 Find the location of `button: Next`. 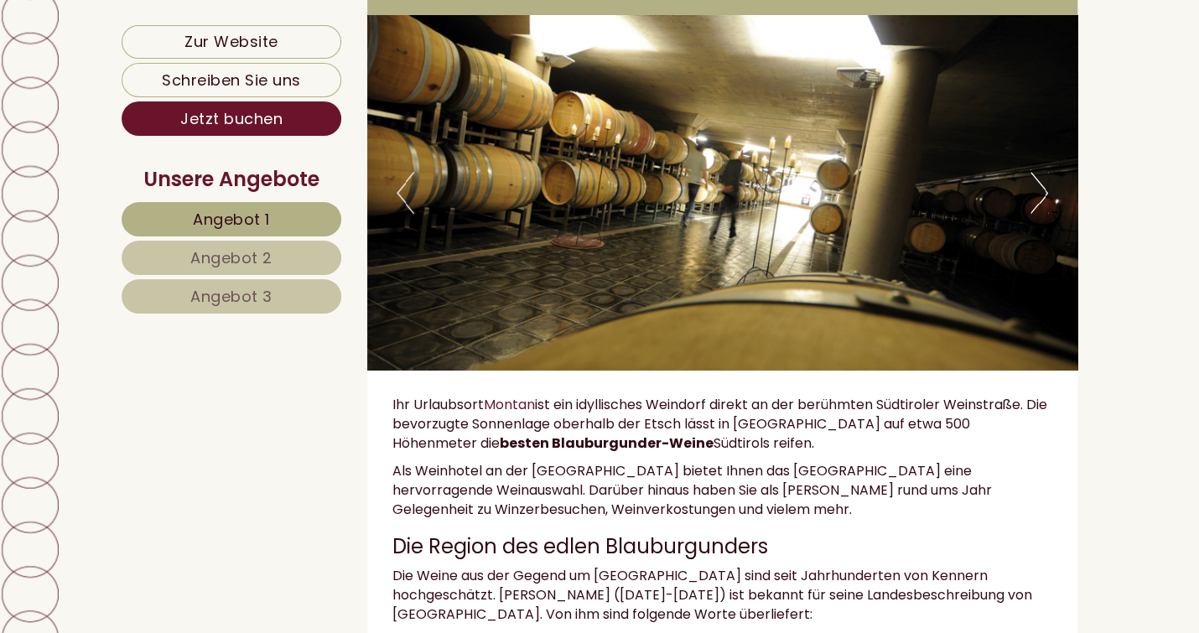

button: Next is located at coordinates (1039, 193).